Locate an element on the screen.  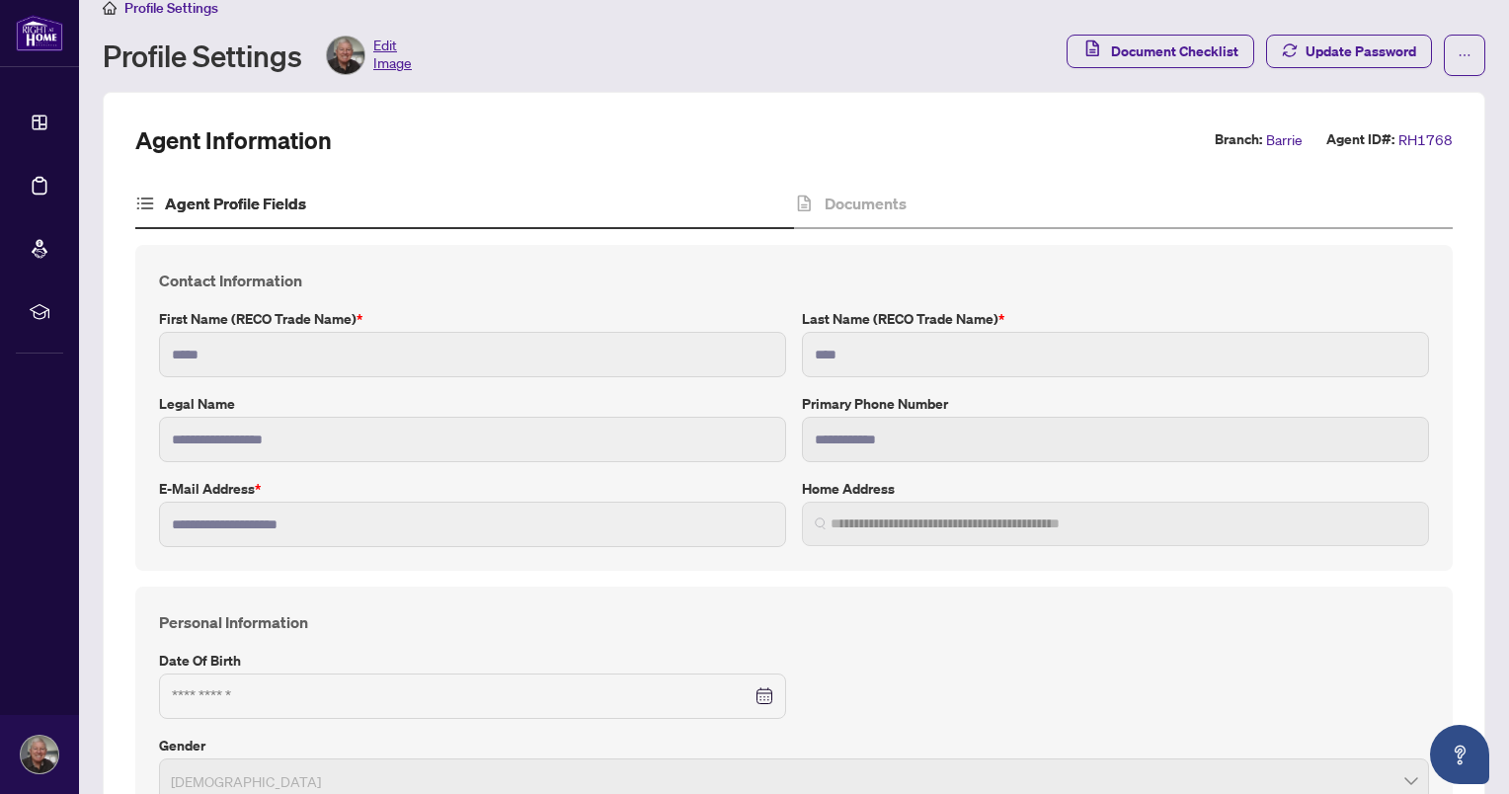
span: RH1768 is located at coordinates (1425, 139).